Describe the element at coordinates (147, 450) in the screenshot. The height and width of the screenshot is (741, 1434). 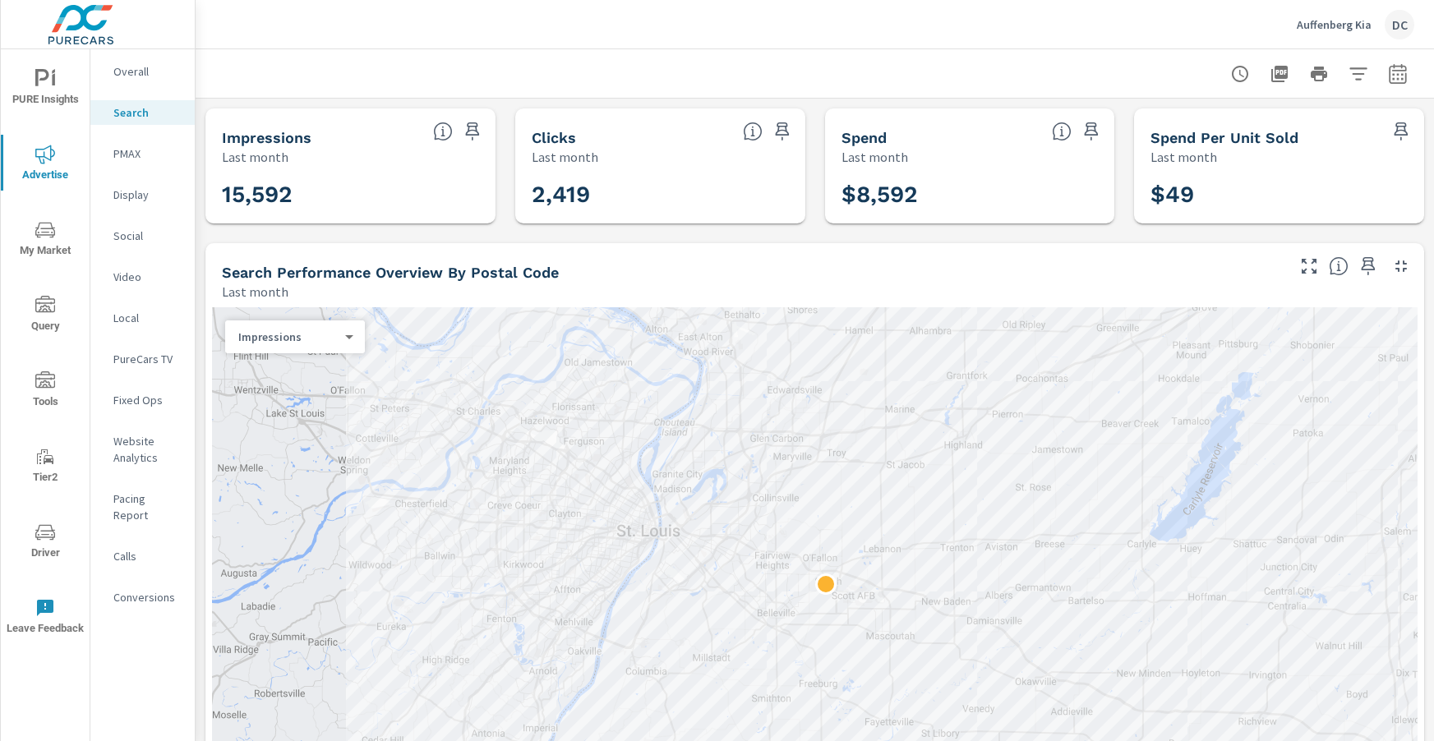
I see `p: Website Analytics` at that location.